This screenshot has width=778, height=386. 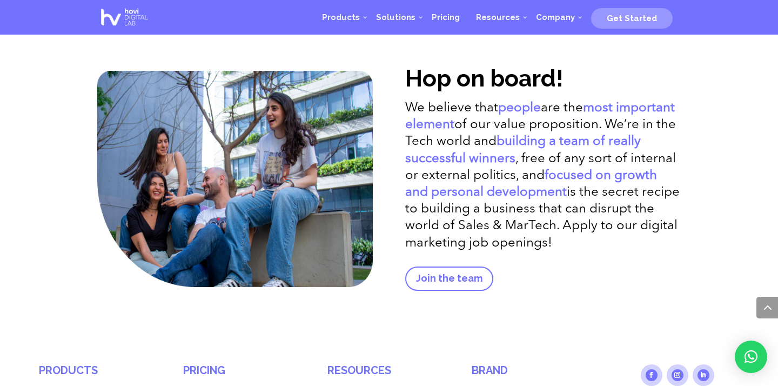 I want to click on span: Company, so click(x=555, y=17).